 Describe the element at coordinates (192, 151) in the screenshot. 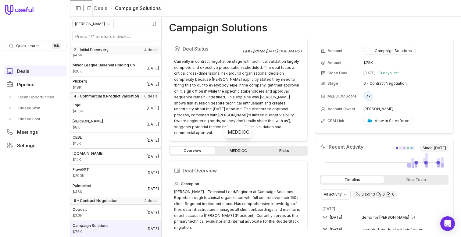

I see `a: Overview` at that location.